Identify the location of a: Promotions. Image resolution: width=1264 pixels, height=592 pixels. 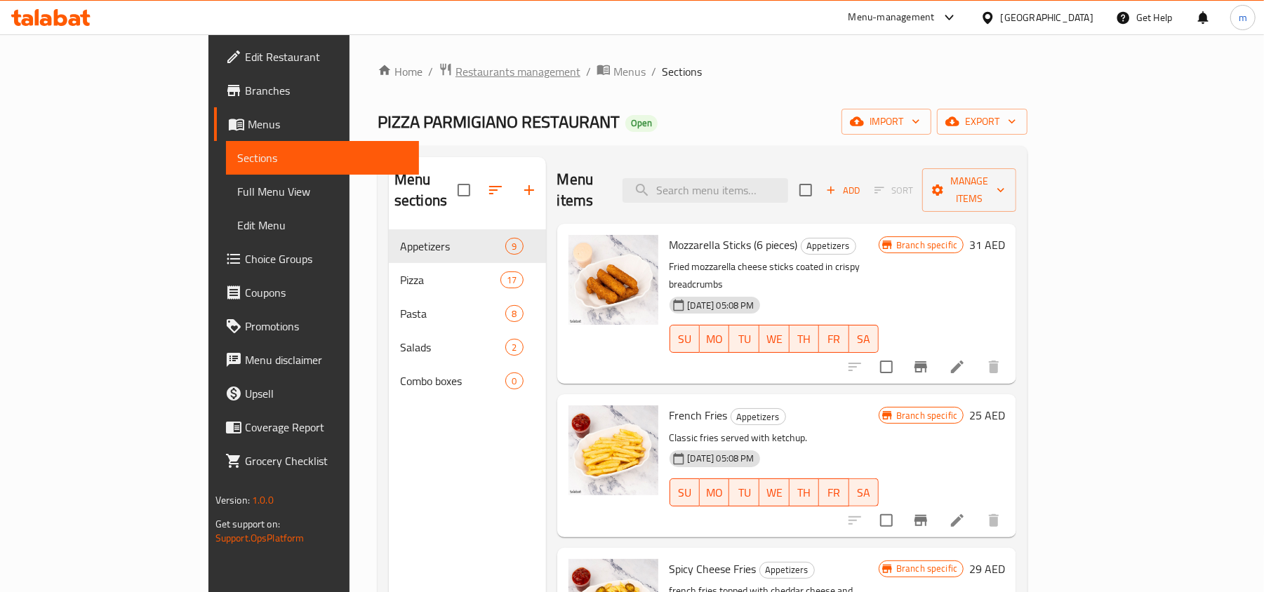
(317, 326).